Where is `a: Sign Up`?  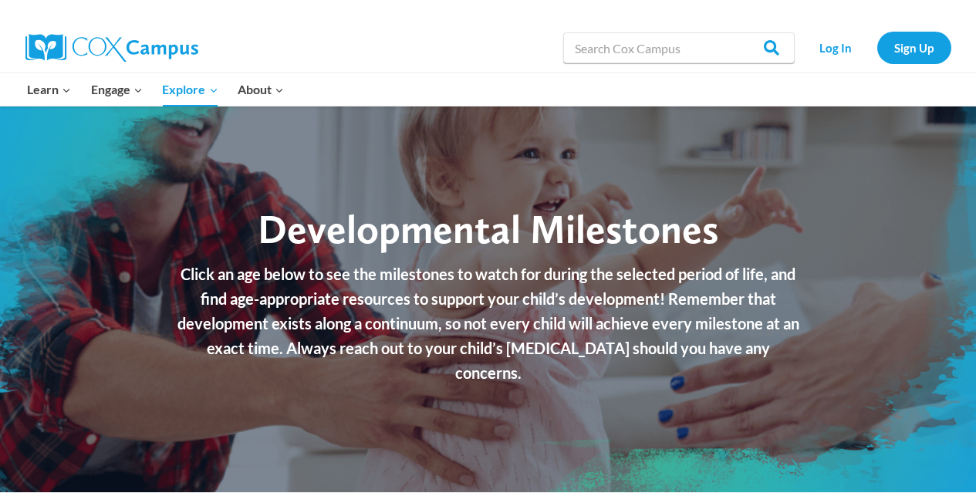 a: Sign Up is located at coordinates (914, 47).